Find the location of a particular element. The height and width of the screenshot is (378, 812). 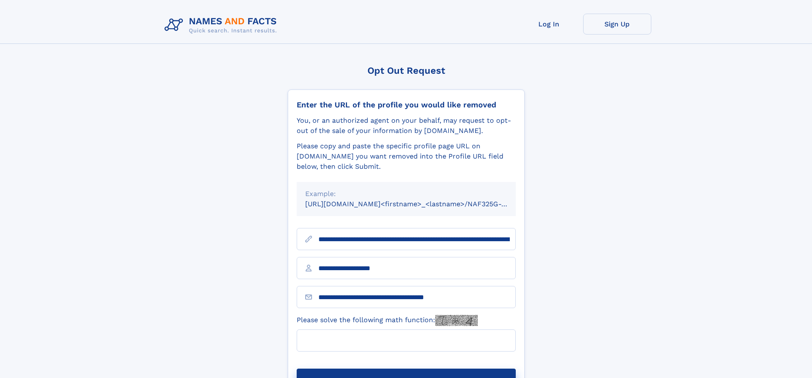

div: Opt Out Request is located at coordinates (406, 70).